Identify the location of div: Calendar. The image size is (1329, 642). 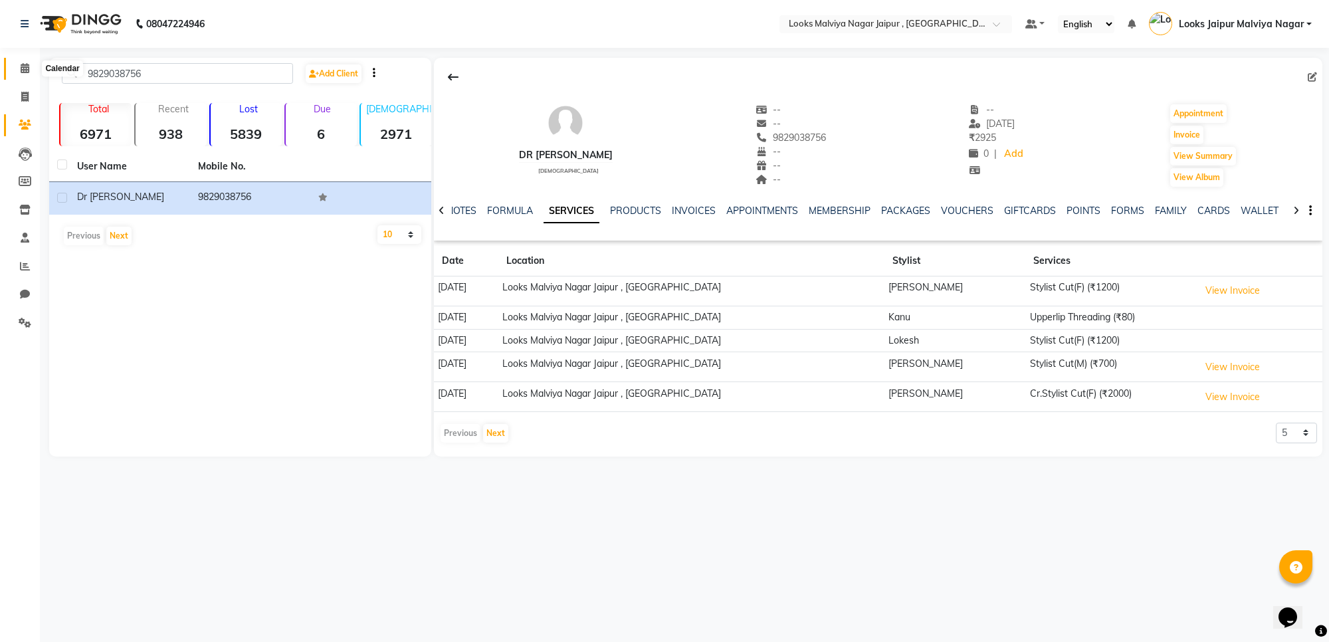
(62, 69).